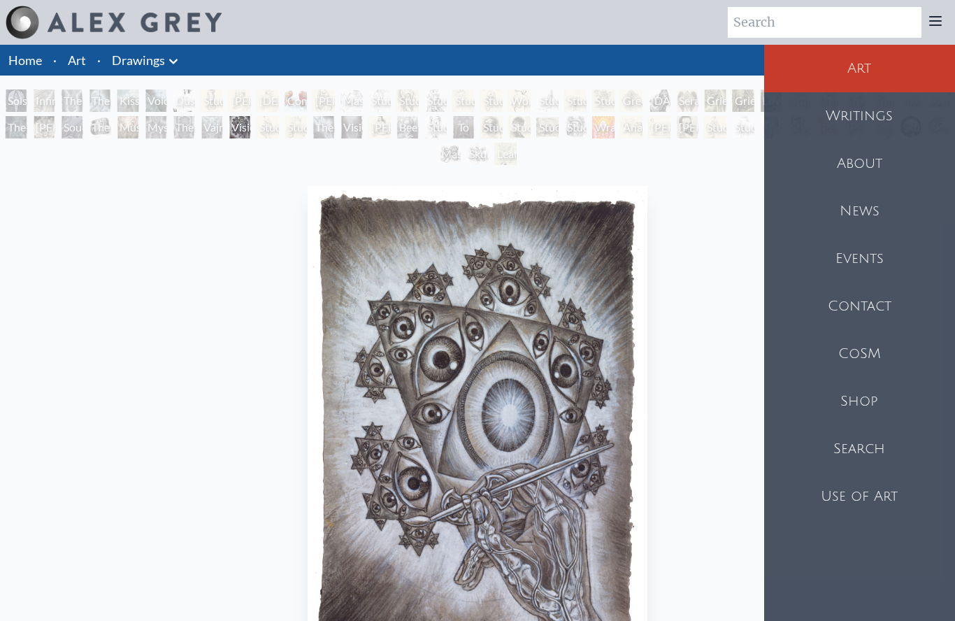 The width and height of the screenshot is (955, 621). Describe the element at coordinates (859, 164) in the screenshot. I see `div: About` at that location.